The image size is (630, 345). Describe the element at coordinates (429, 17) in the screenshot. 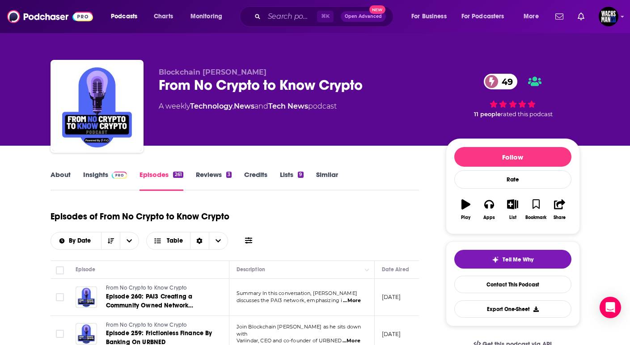

I see `span: For Business` at that location.